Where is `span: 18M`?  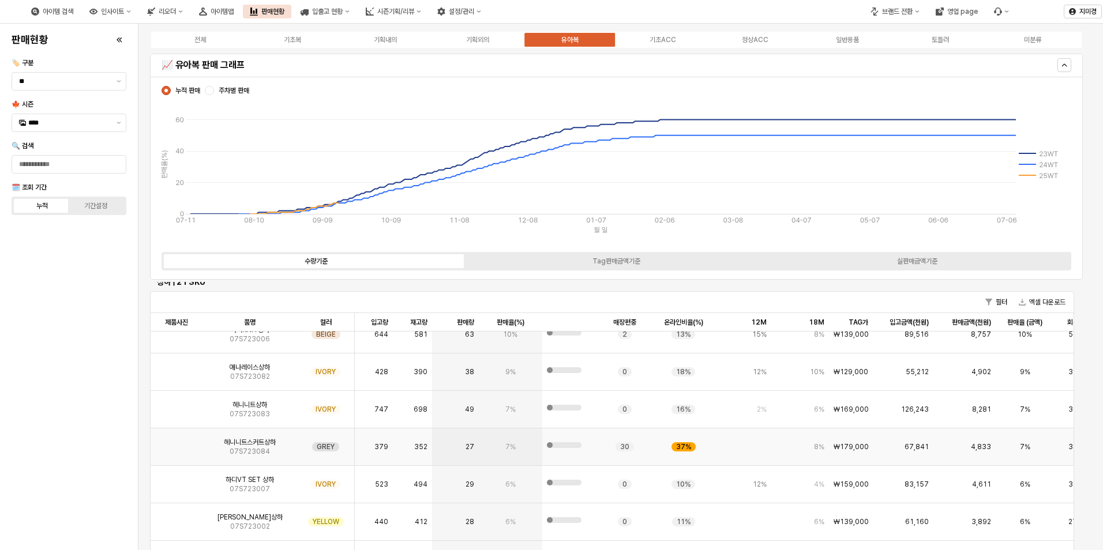 span: 18M is located at coordinates (816, 323).